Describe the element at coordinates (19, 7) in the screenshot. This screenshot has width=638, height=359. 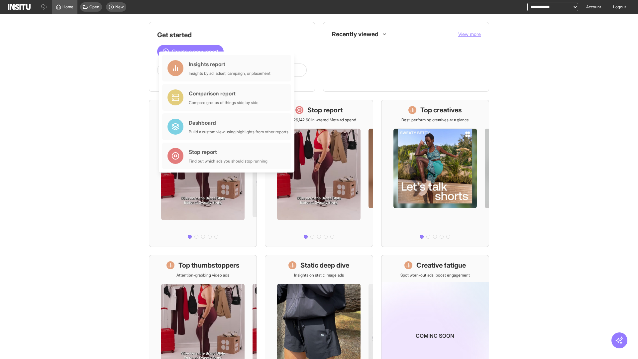
I see `img: Logo` at that location.